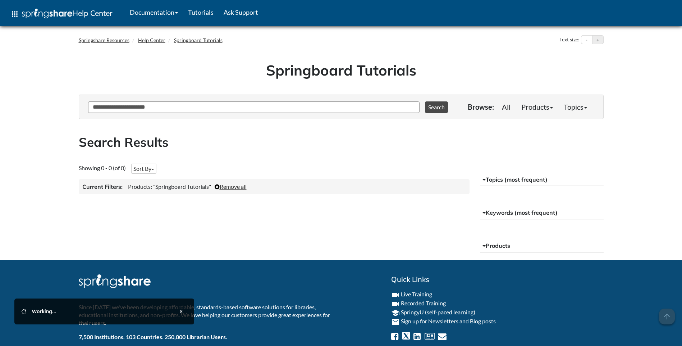 The width and height of the screenshot is (682, 346). I want to click on span: arrow_upward, so click(667, 316).